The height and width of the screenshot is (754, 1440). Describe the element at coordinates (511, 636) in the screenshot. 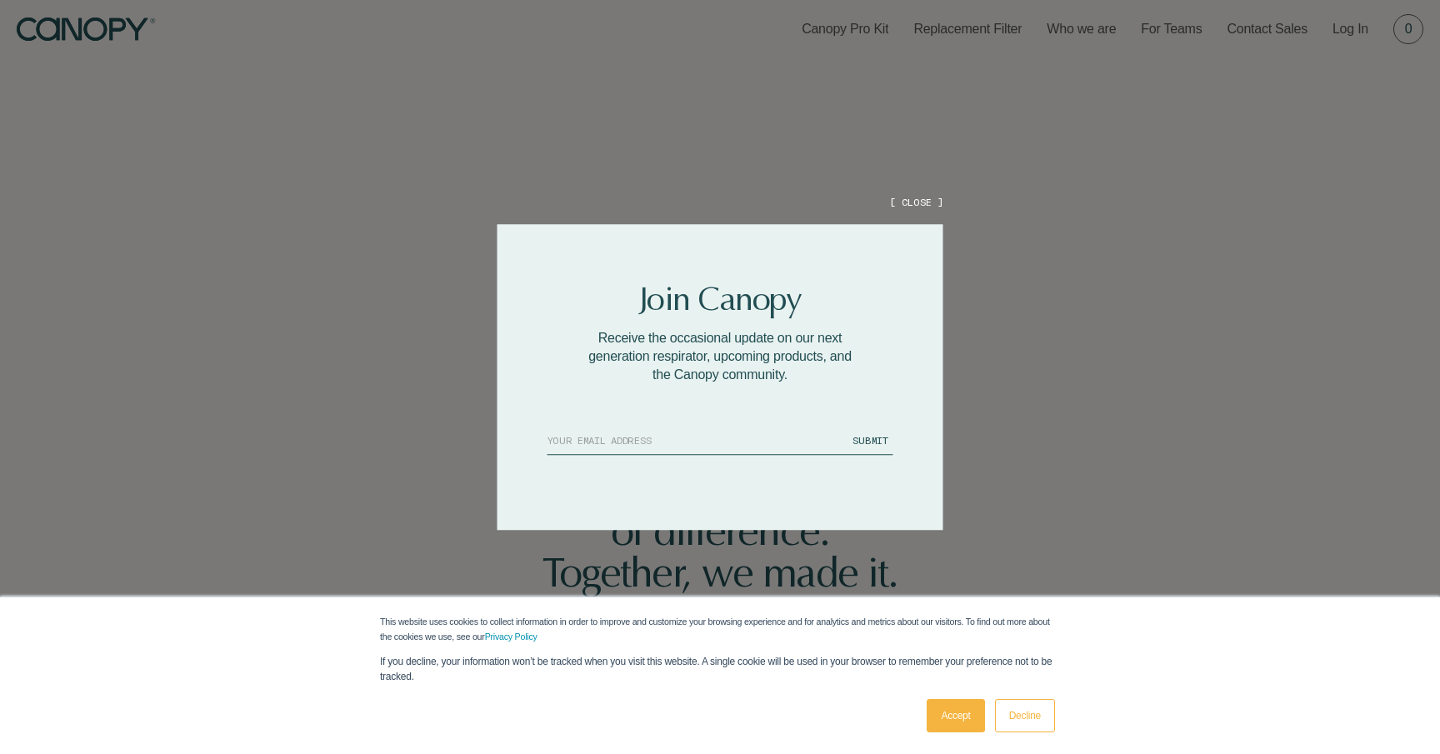

I see `a: Privacy Policy` at that location.